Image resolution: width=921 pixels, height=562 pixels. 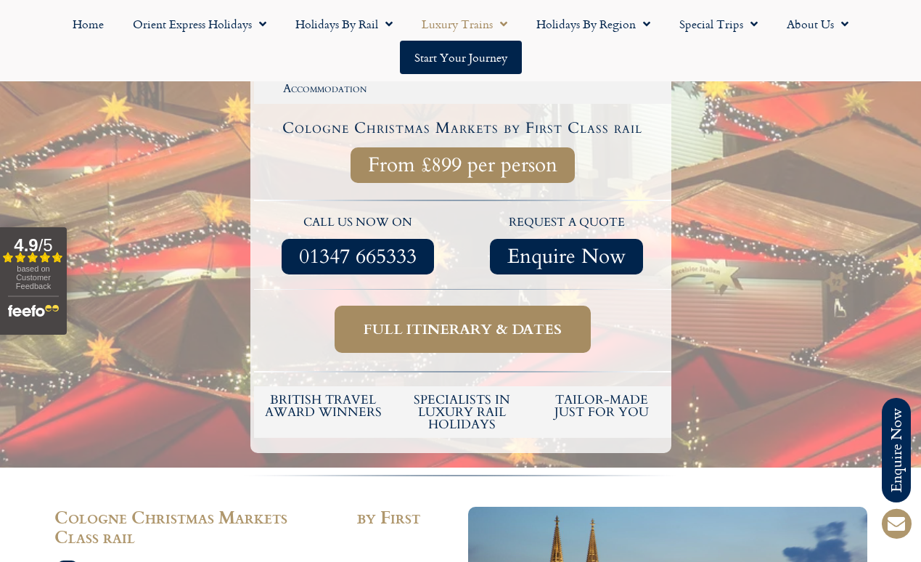 I want to click on h2: 3 nights / 4 days, so click(x=462, y=77).